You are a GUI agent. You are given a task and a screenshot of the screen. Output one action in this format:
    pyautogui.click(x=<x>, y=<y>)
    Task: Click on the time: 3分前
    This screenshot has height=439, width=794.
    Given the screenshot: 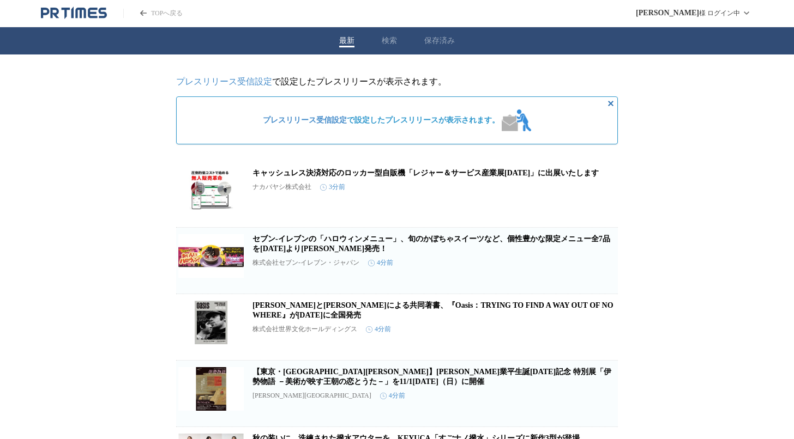 What is the action you would take?
    pyautogui.click(x=333, y=187)
    